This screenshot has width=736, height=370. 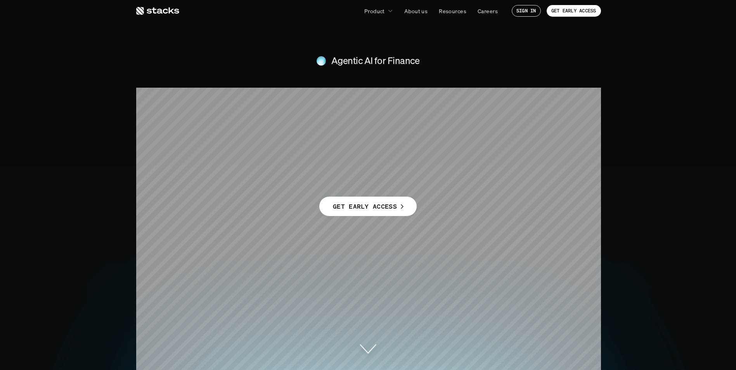 I want to click on span: m, so click(x=291, y=135).